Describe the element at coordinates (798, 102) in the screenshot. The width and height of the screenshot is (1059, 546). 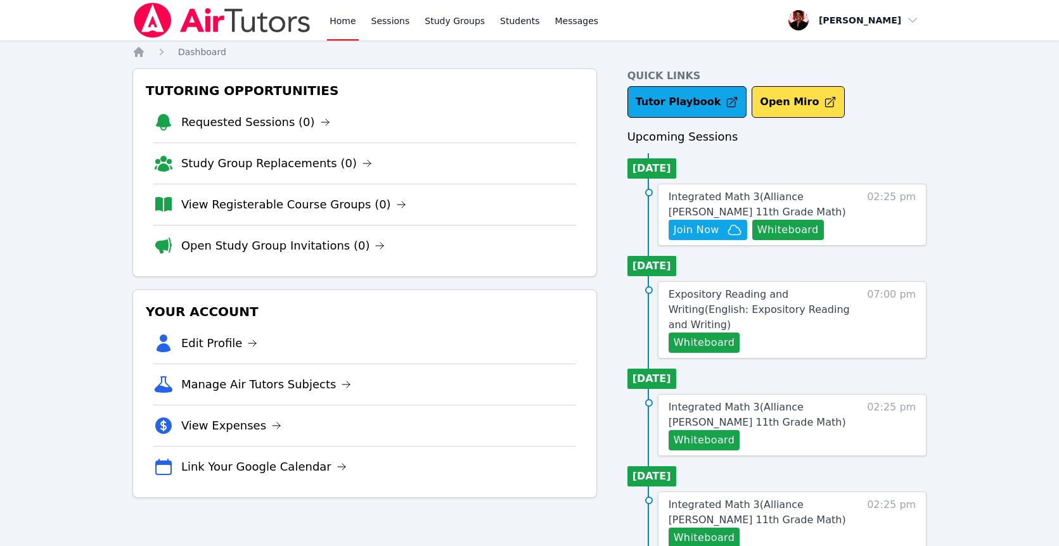
I see `button: Open Miro` at that location.